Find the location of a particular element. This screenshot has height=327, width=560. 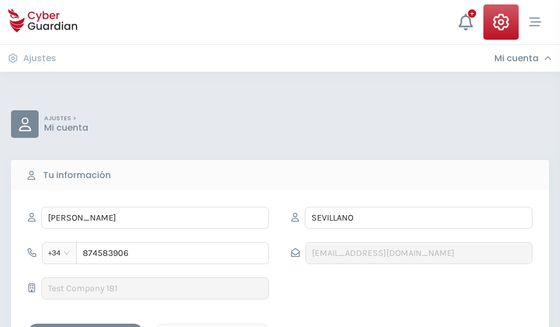

p: Mi cuenta is located at coordinates (66, 128).